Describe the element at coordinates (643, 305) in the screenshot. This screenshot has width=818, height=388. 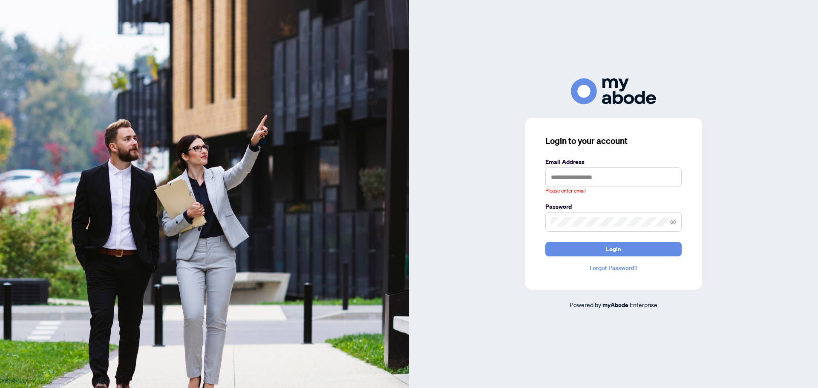
I see `span: Enterprise` at that location.